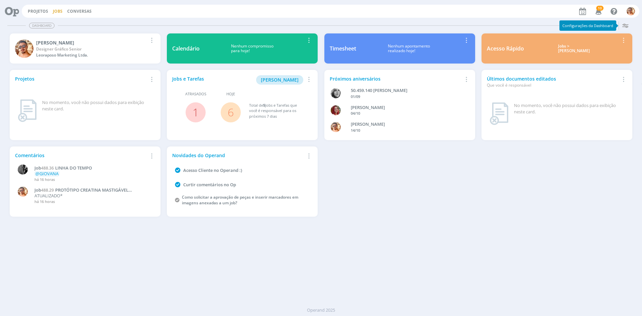  What do you see at coordinates (93, 196) in the screenshot?
I see `p: ATUALIZADO*` at bounding box center [93, 196].